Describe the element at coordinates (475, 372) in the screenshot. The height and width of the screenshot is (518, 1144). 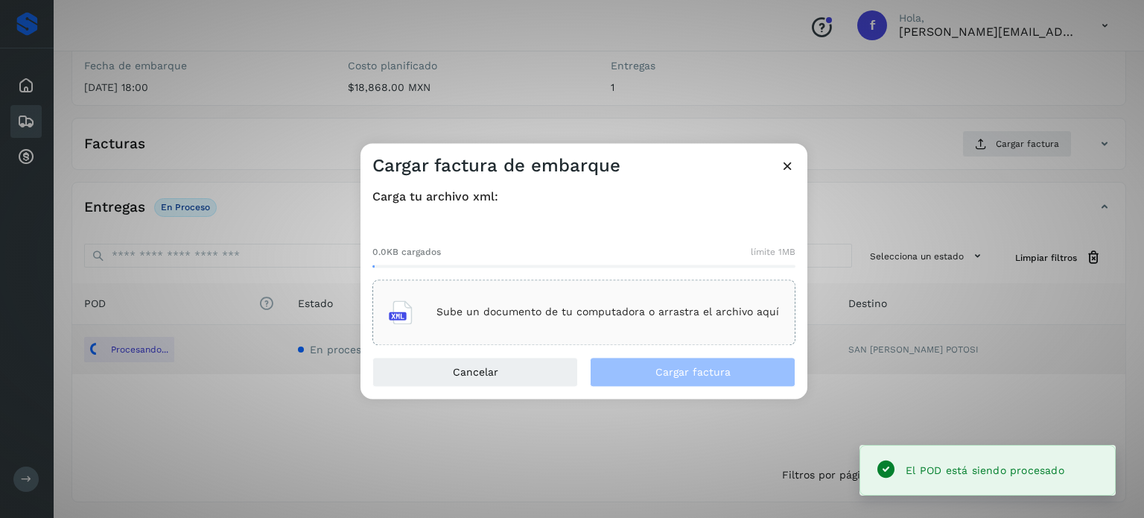
I see `button: Cancelar` at that location.